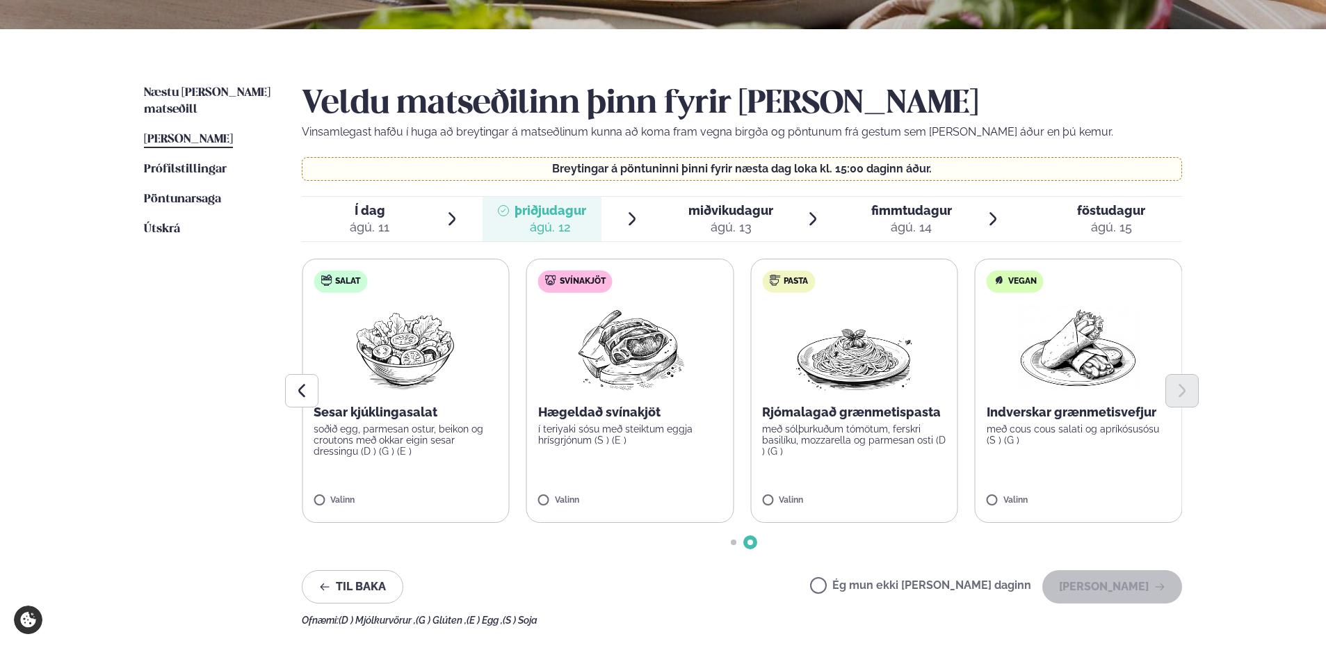 This screenshot has height=648, width=1326. I want to click on span: (G ) Glúten ,, so click(441, 620).